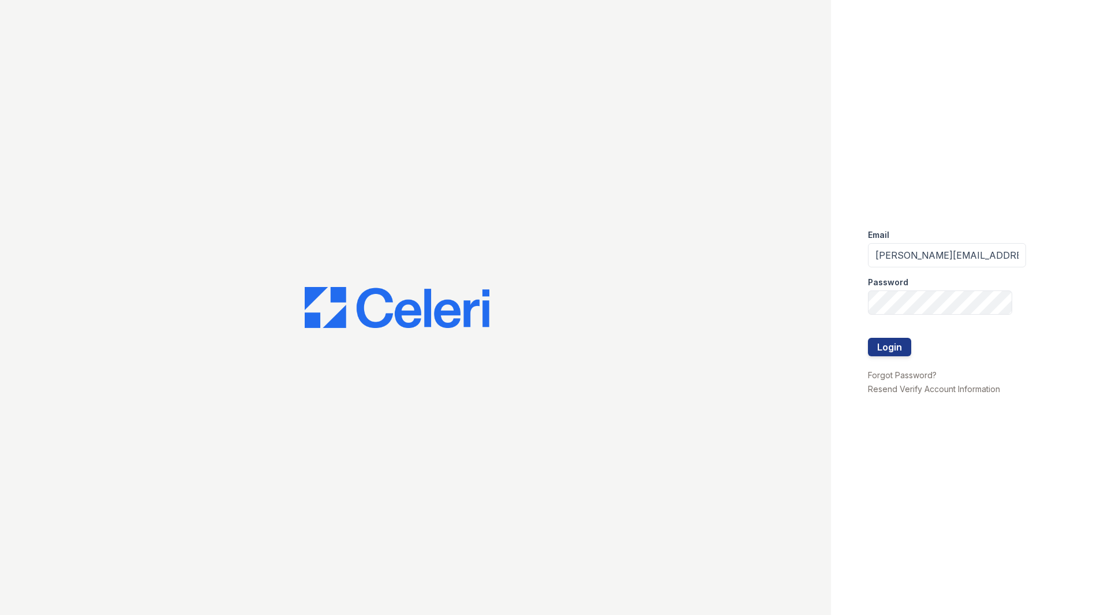  Describe the element at coordinates (902, 375) in the screenshot. I see `a: Forgot Password?` at that location.